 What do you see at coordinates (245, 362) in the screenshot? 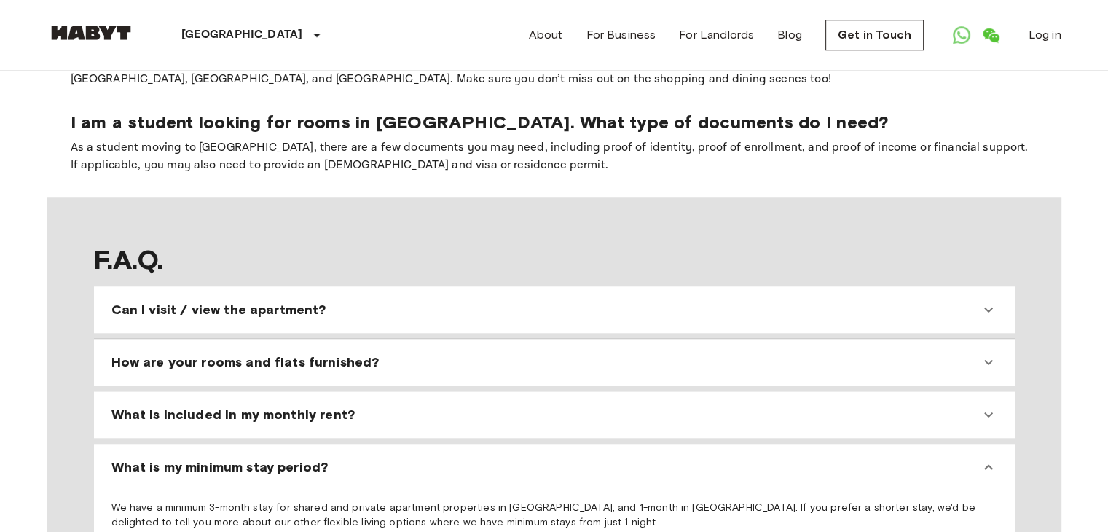
I see `span: How are your rooms and flats furnished?` at bounding box center [245, 362].